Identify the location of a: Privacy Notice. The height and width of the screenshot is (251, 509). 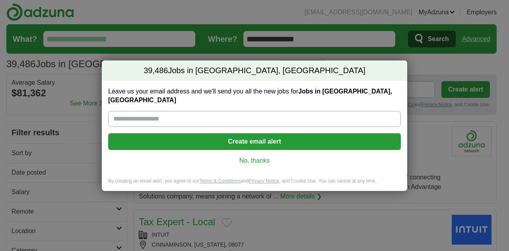
(264, 181).